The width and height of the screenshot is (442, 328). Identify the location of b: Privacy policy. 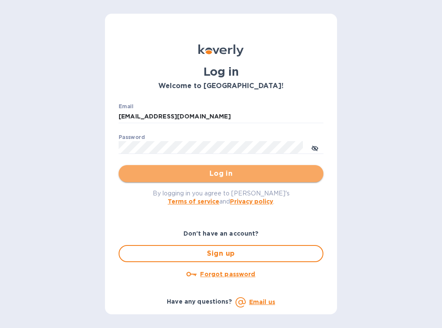
(252, 201).